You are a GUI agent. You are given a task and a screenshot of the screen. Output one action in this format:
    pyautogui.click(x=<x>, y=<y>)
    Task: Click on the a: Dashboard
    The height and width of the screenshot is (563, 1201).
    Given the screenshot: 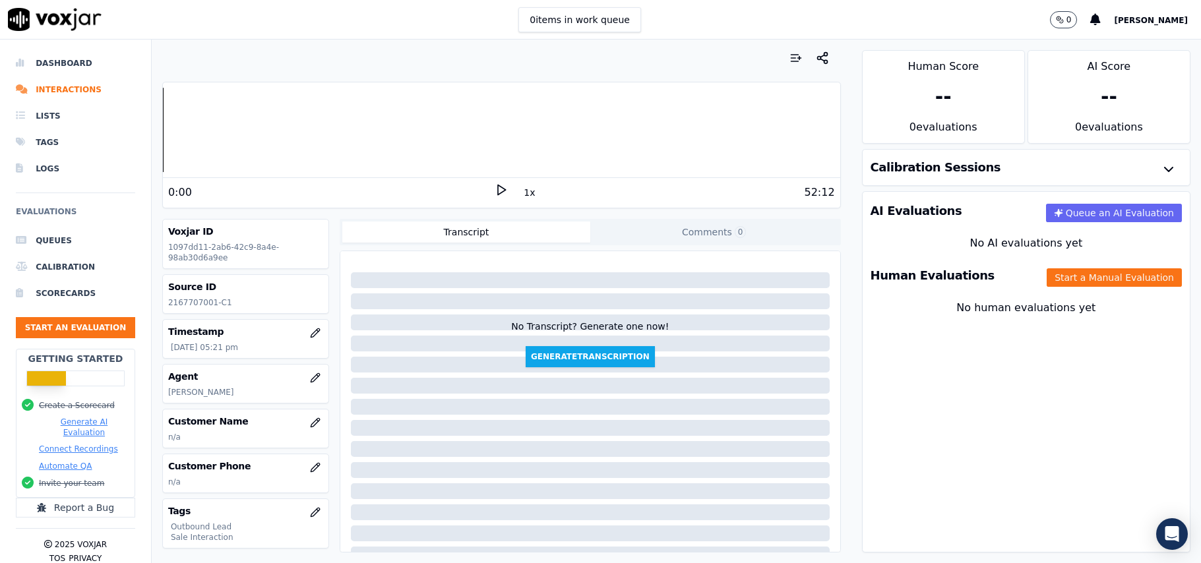 What is the action you would take?
    pyautogui.click(x=75, y=63)
    